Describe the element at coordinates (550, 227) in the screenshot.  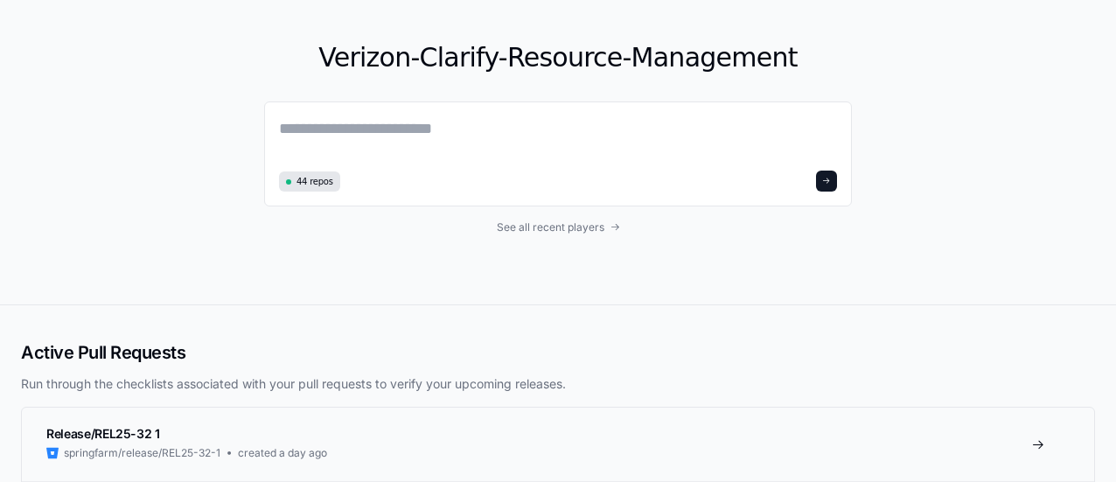
I see `span: See all recent players` at that location.